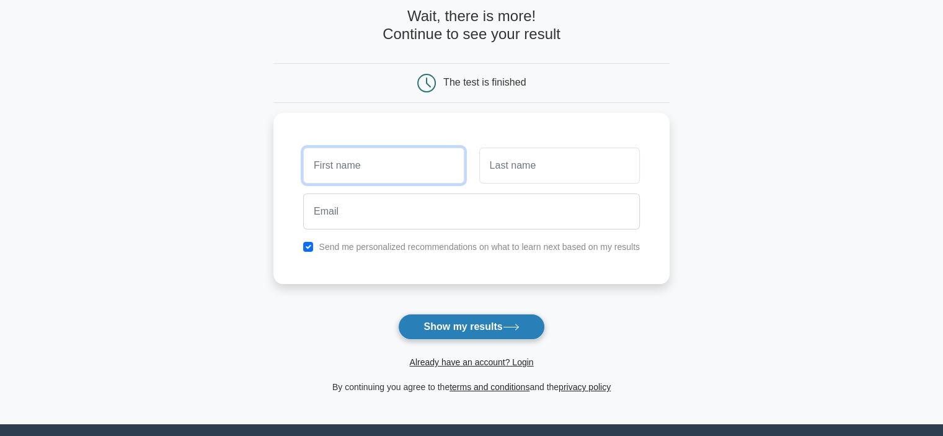 Image resolution: width=943 pixels, height=436 pixels. I want to click on input: Last name, so click(559, 166).